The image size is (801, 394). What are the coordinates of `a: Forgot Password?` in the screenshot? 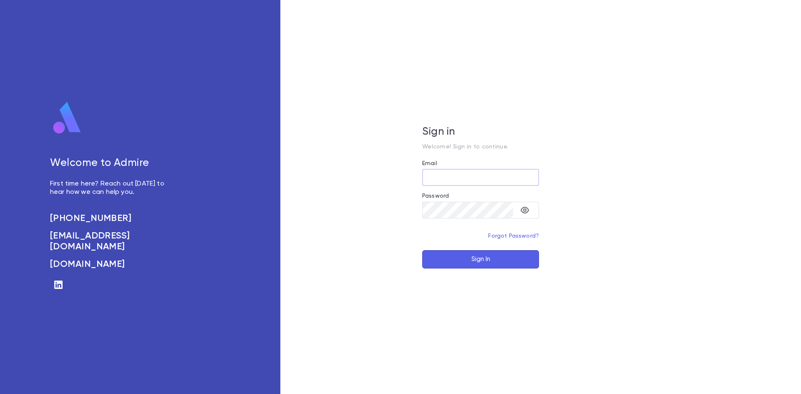 It's located at (513, 236).